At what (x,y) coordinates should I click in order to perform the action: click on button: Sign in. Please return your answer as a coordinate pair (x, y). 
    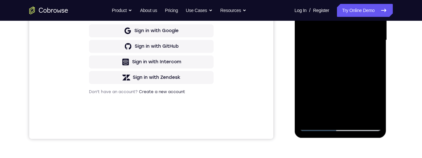
    Looking at the image, I should click on (122, 81).